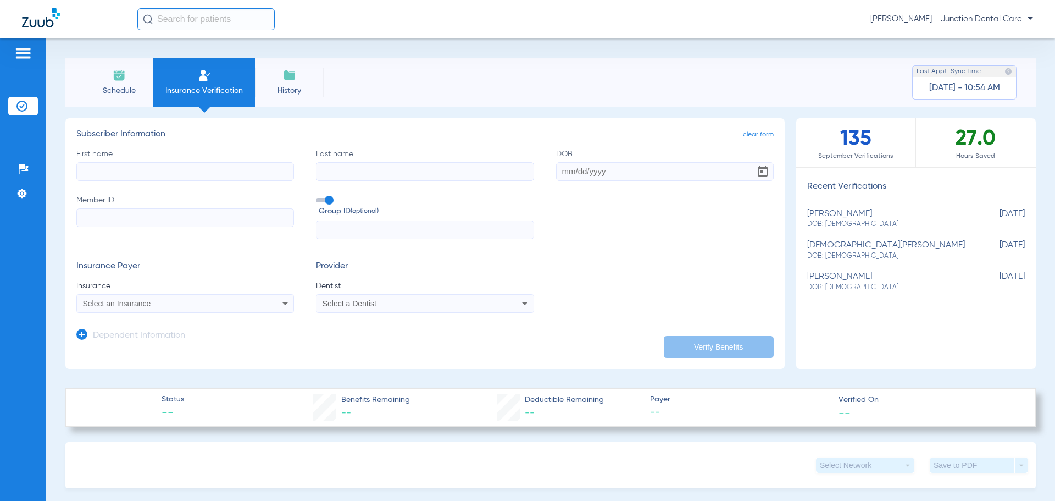  Describe the element at coordinates (289, 91) in the screenshot. I see `span: History` at that location.